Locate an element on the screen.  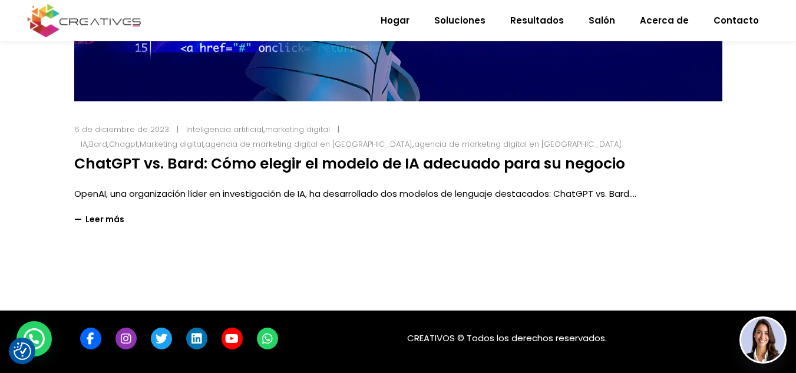
a: Soluciones is located at coordinates (460, 21).